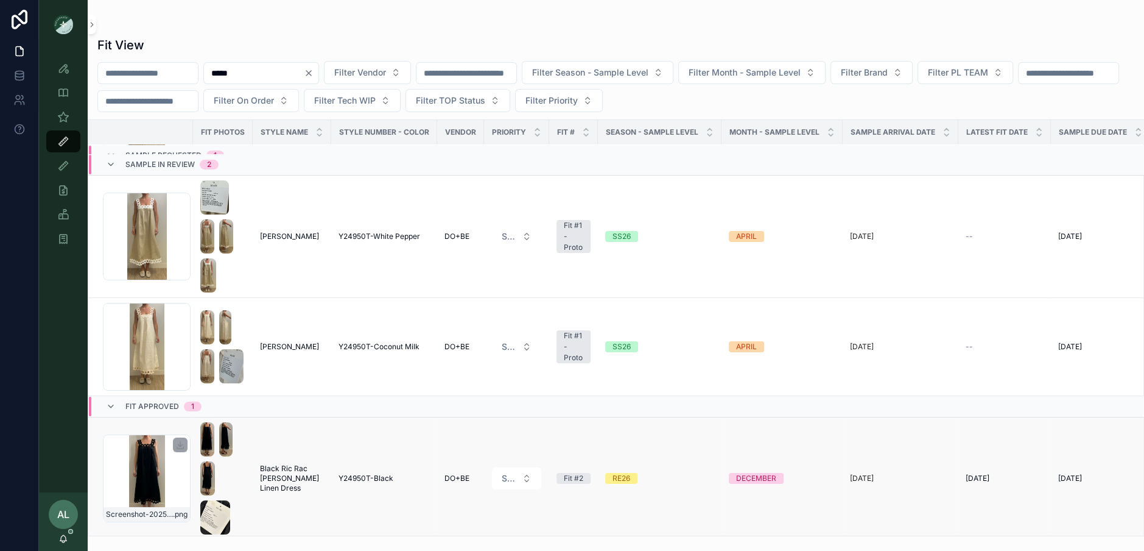  Describe the element at coordinates (652, 132) in the screenshot. I see `span: Season - Sample Level` at that location.